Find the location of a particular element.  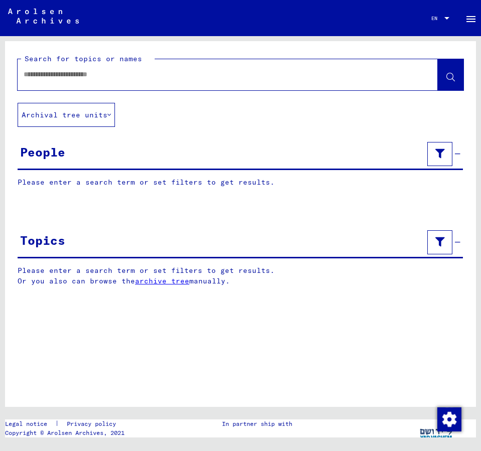

img: yv_logo.png is located at coordinates (436, 432).